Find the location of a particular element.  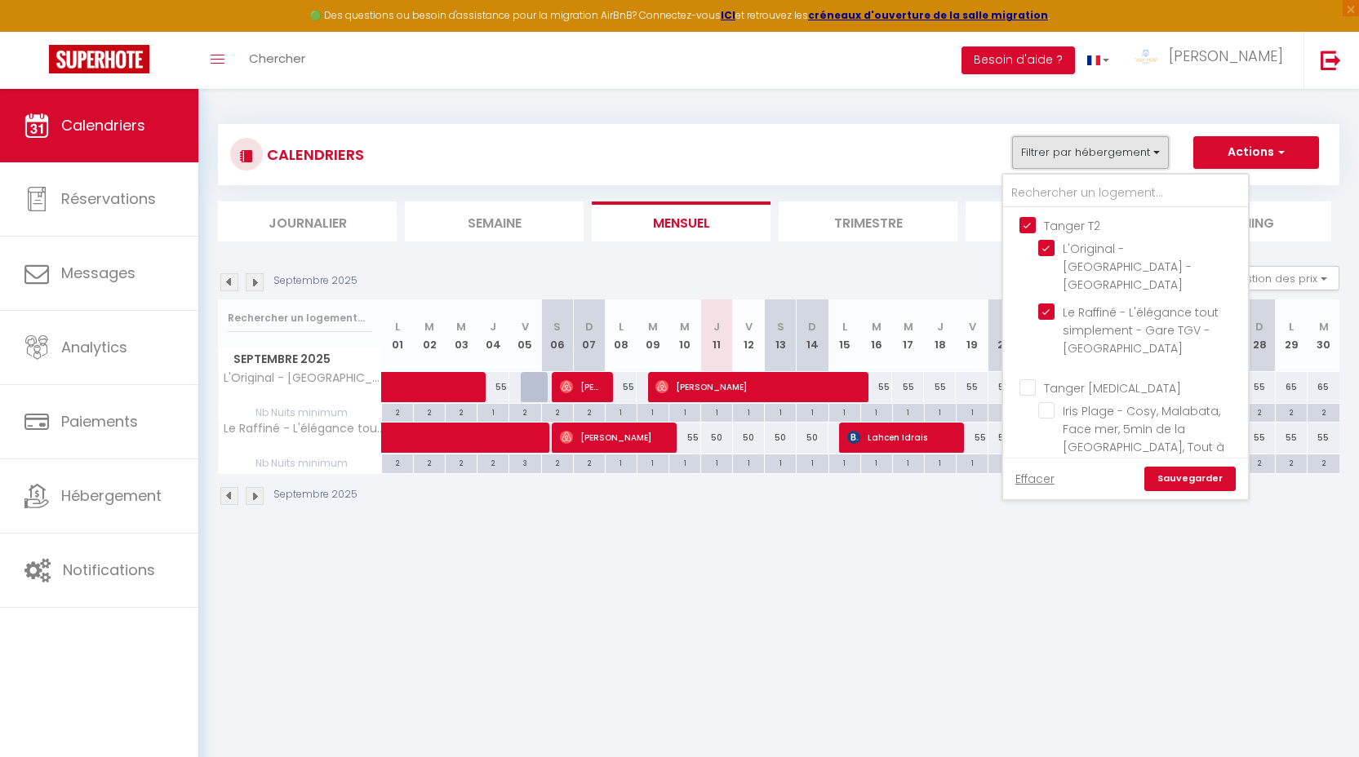

span: Calendriers is located at coordinates (103, 125).